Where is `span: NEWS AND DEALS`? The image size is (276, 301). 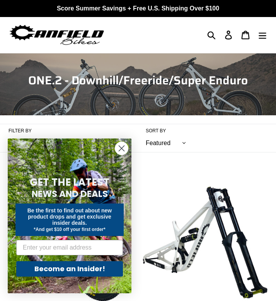 span: NEWS AND DEALS is located at coordinates (70, 194).